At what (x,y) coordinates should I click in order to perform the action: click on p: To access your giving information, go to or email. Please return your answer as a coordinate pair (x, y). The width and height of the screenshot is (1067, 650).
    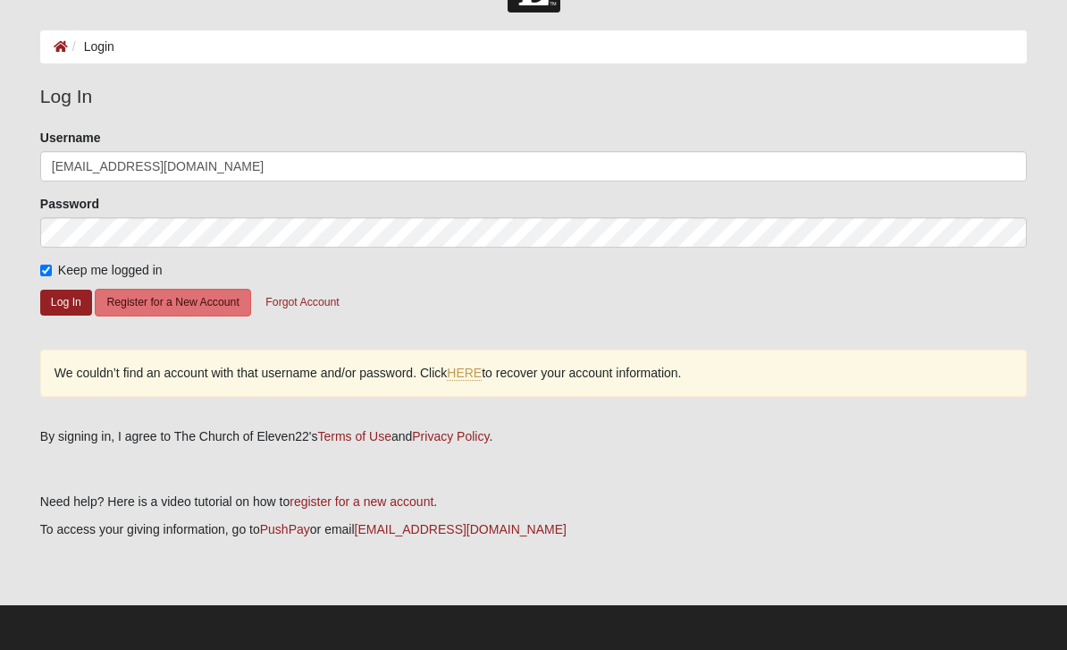
    Looking at the image, I should click on (534, 529).